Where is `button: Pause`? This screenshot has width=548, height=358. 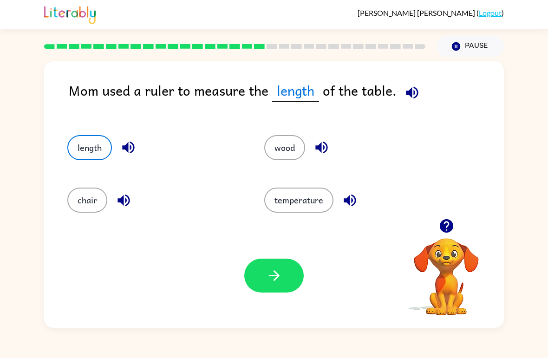 button: Pause is located at coordinates (470, 46).